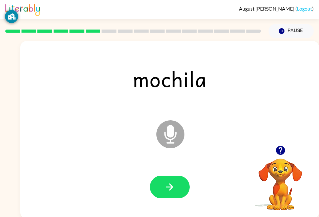  Describe the element at coordinates (22, 9) in the screenshot. I see `img: Literably` at that location.